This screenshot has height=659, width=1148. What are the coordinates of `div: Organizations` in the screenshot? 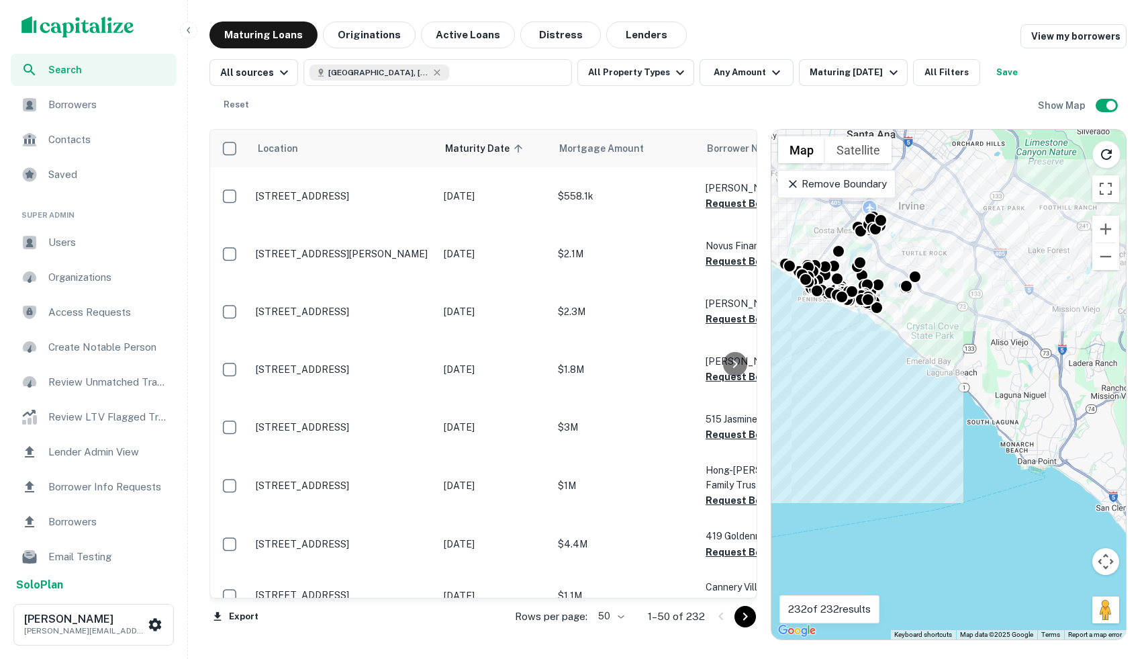 It's located at (93, 277).